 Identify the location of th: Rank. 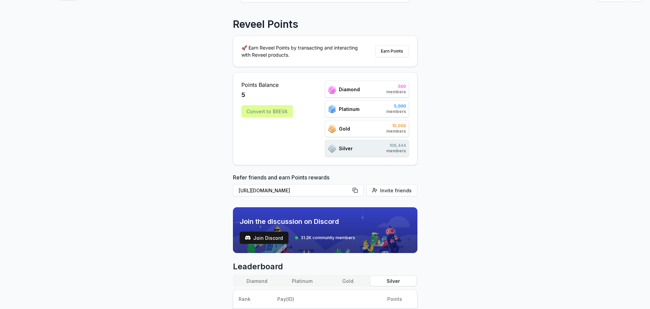
(253, 299).